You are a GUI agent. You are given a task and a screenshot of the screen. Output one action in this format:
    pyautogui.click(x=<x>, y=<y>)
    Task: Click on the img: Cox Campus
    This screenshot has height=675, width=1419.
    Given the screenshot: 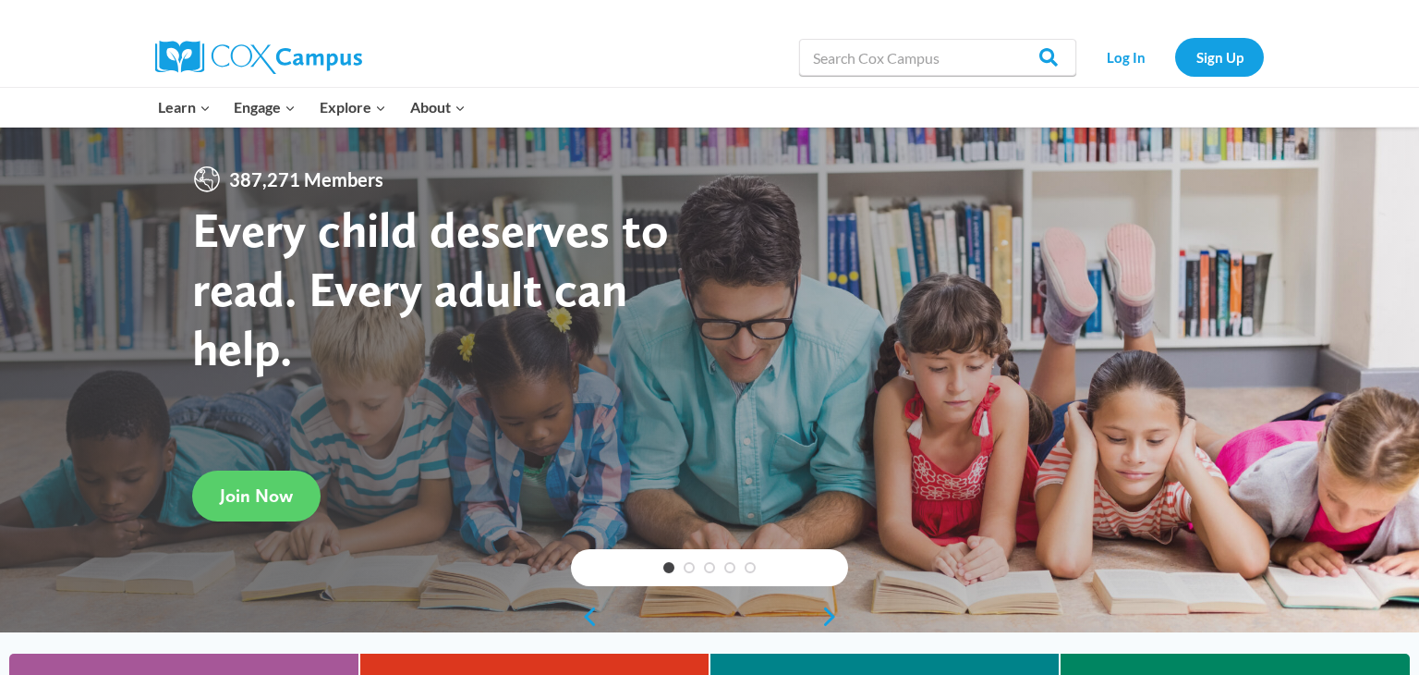 What is the action you would take?
    pyautogui.click(x=259, y=57)
    